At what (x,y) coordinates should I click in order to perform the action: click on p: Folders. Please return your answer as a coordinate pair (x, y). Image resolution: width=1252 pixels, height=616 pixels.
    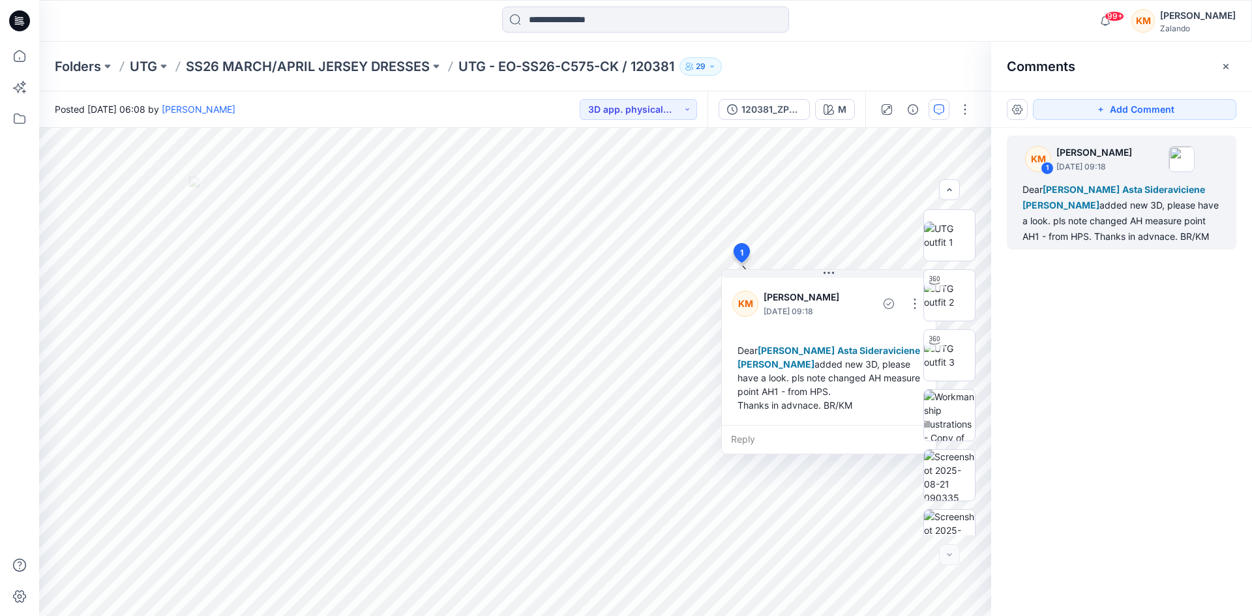
    Looking at the image, I should click on (78, 67).